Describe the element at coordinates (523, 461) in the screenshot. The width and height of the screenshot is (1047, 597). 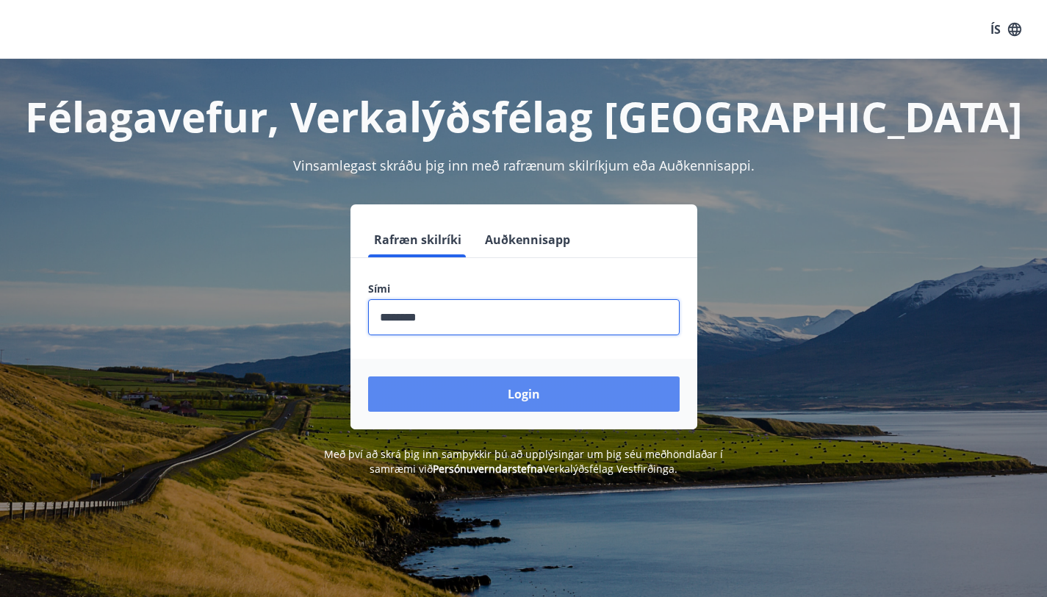
I see `span: Með því að skrá þig inn samþykkir þú að upplýsingar um þig séu meðhöndlaðar í samræmi við Verkalý...` at that location.